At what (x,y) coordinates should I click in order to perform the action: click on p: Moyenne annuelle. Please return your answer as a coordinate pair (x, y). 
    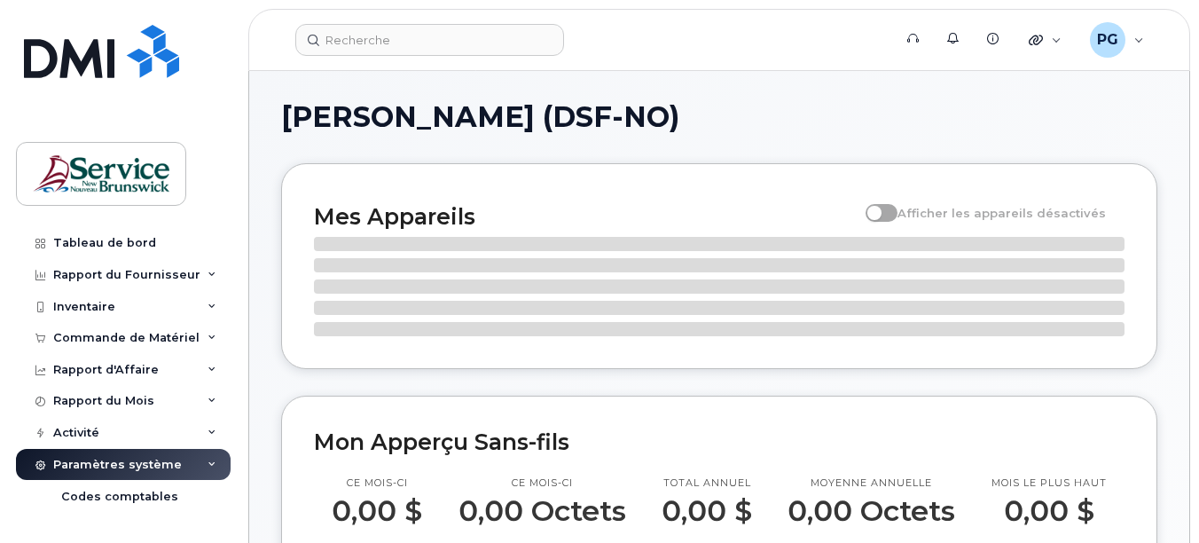
    Looking at the image, I should click on (871, 483).